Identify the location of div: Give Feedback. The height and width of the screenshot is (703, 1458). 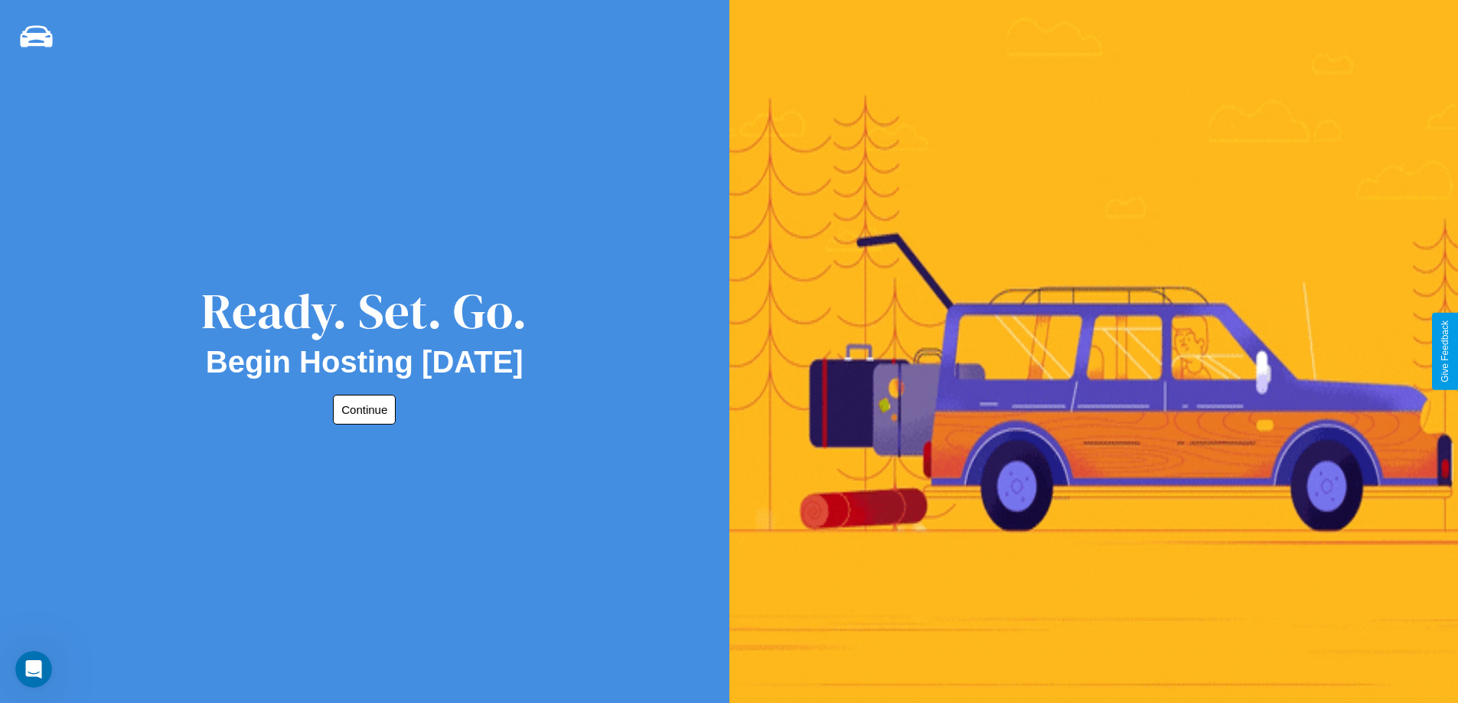
(1445, 351).